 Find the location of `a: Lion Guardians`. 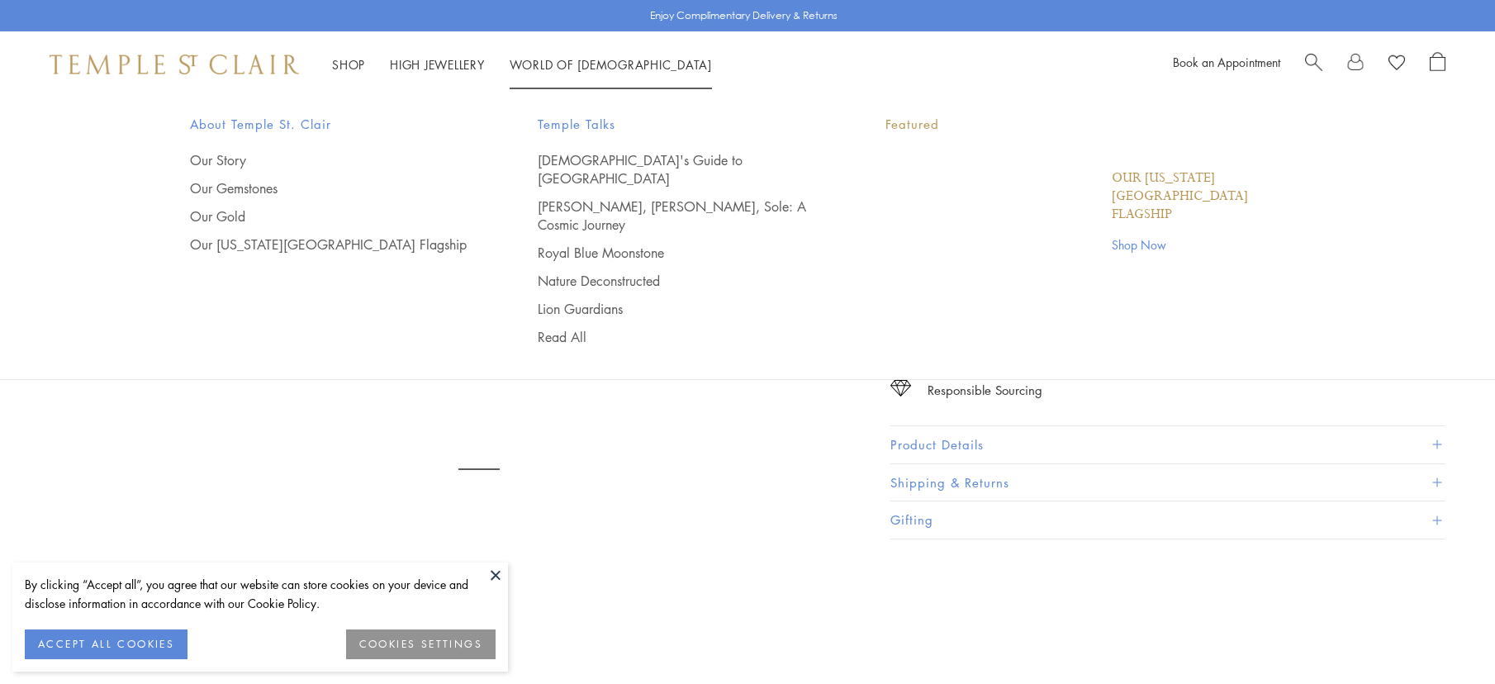

a: Lion Guardians is located at coordinates (678, 309).